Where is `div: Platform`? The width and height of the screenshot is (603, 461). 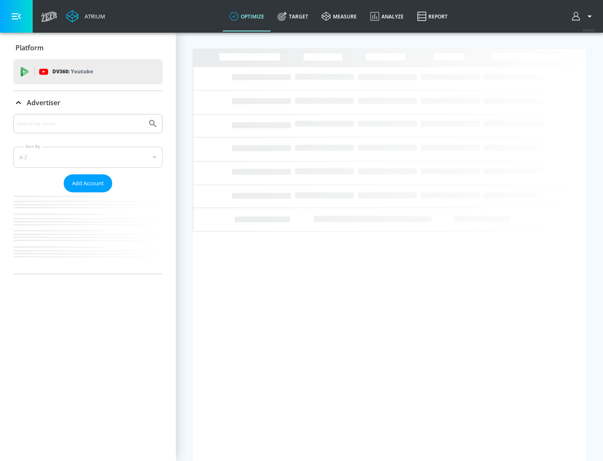 div: Platform is located at coordinates (88, 48).